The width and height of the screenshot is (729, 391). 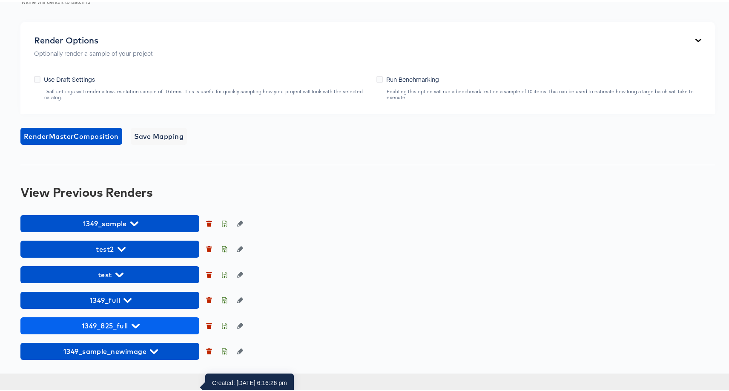 I want to click on div: Draft settings will render a low-resolution sample of 10 items. This is useful for quickly sampli..., so click(x=206, y=93).